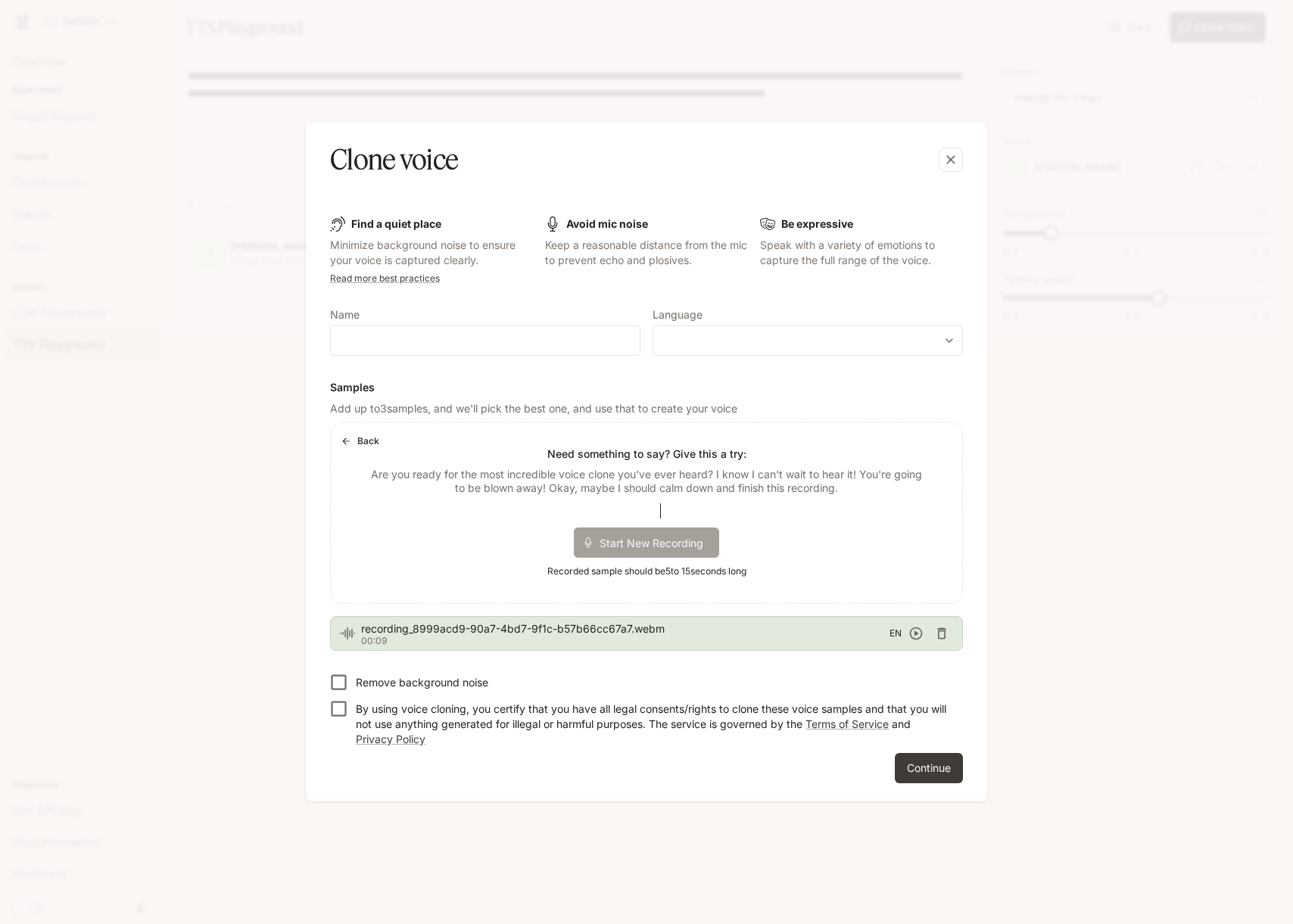 The image size is (1293, 924). I want to click on button: Back, so click(361, 442).